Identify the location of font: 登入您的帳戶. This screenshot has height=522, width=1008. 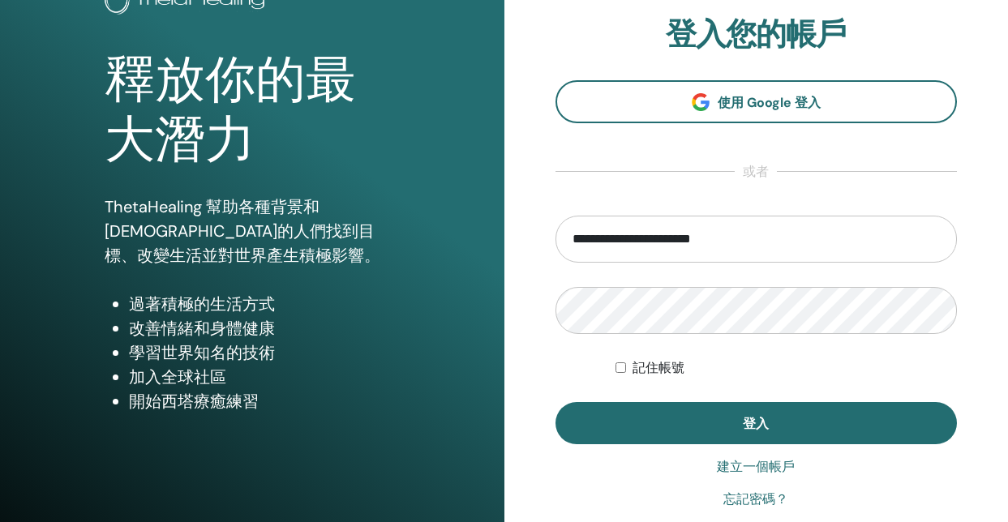
(756, 34).